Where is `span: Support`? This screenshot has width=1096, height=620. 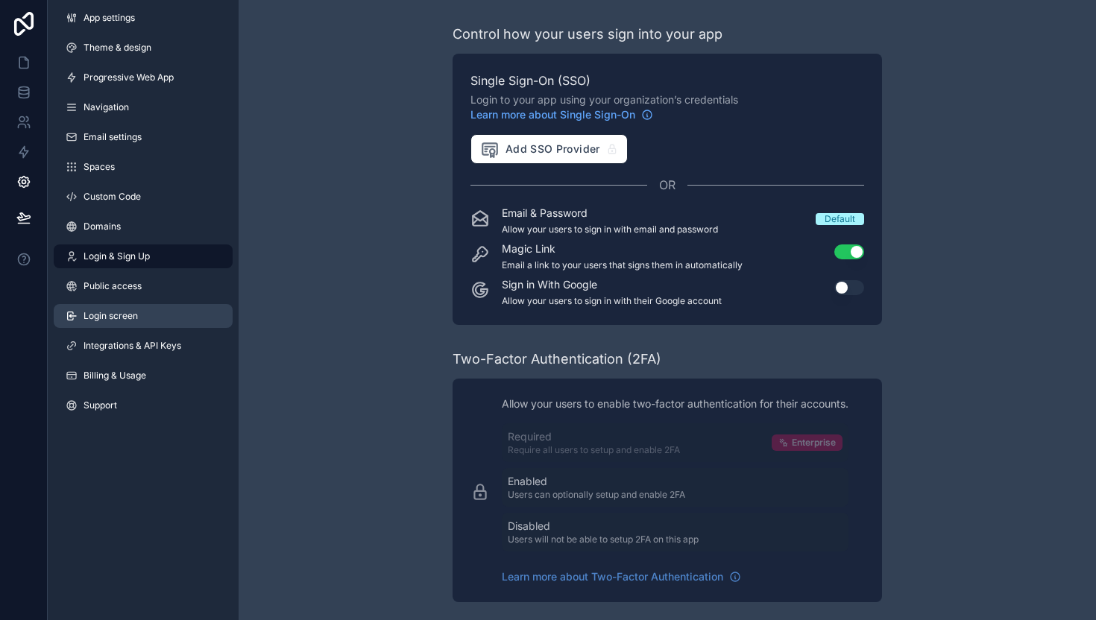 span: Support is located at coordinates (100, 406).